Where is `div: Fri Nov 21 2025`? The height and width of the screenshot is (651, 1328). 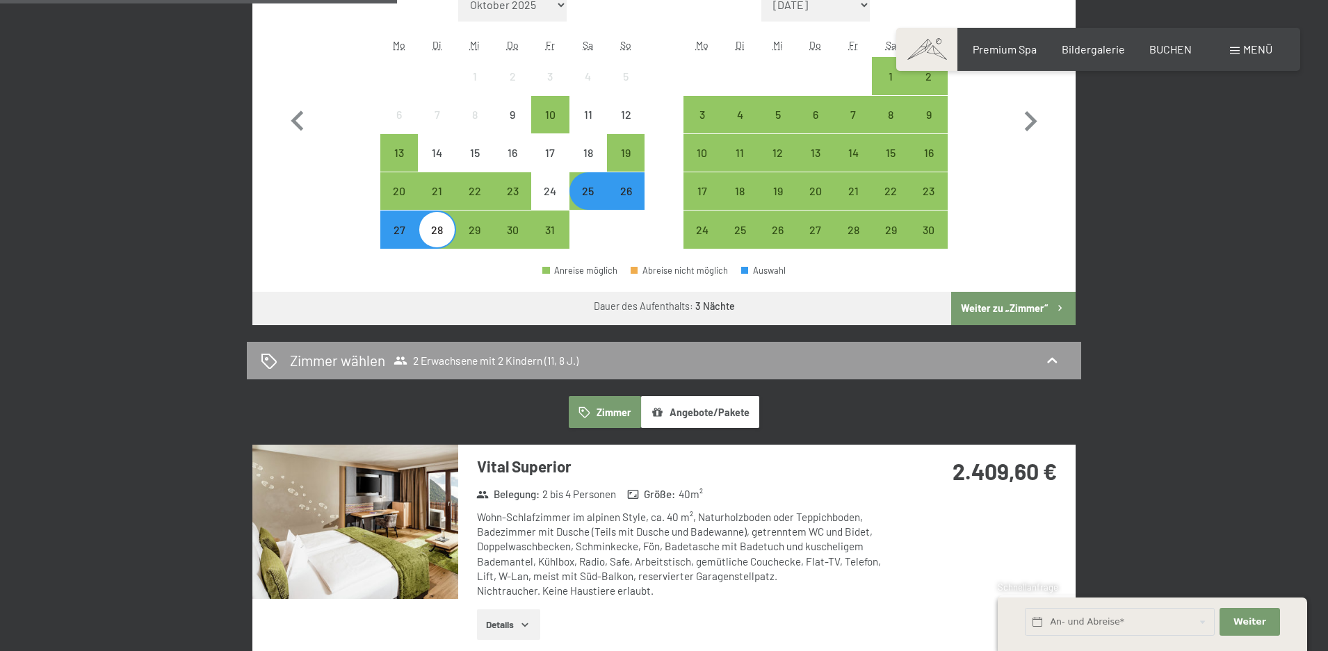 div: Fri Nov 21 2025 is located at coordinates (853, 191).